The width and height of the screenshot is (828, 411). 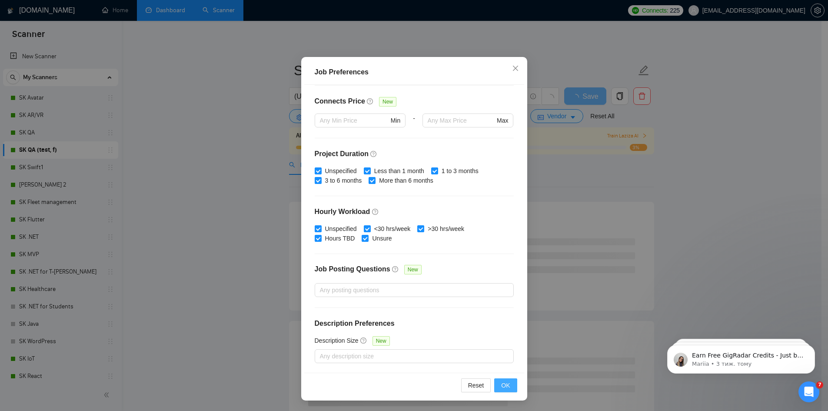 What do you see at coordinates (502, 120) in the screenshot?
I see `span: Max` at bounding box center [502, 120].